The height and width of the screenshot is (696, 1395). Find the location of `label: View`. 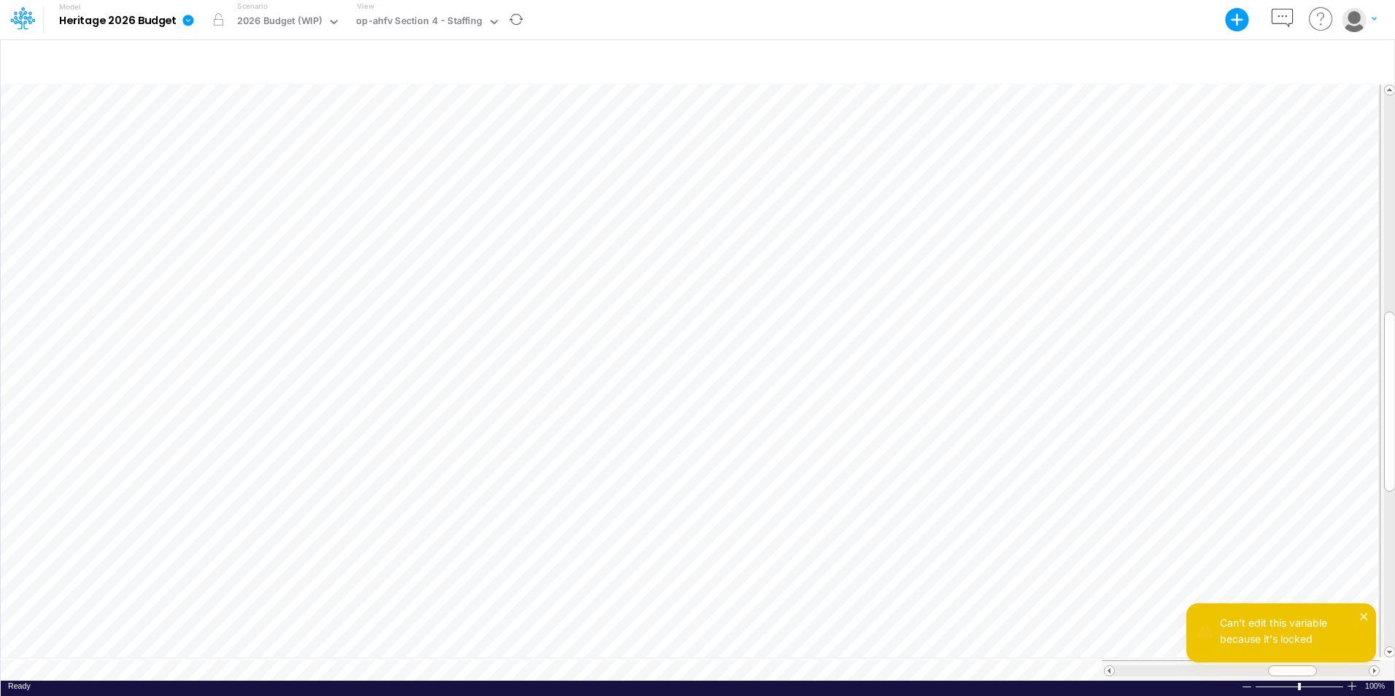

label: View is located at coordinates (365, 6).